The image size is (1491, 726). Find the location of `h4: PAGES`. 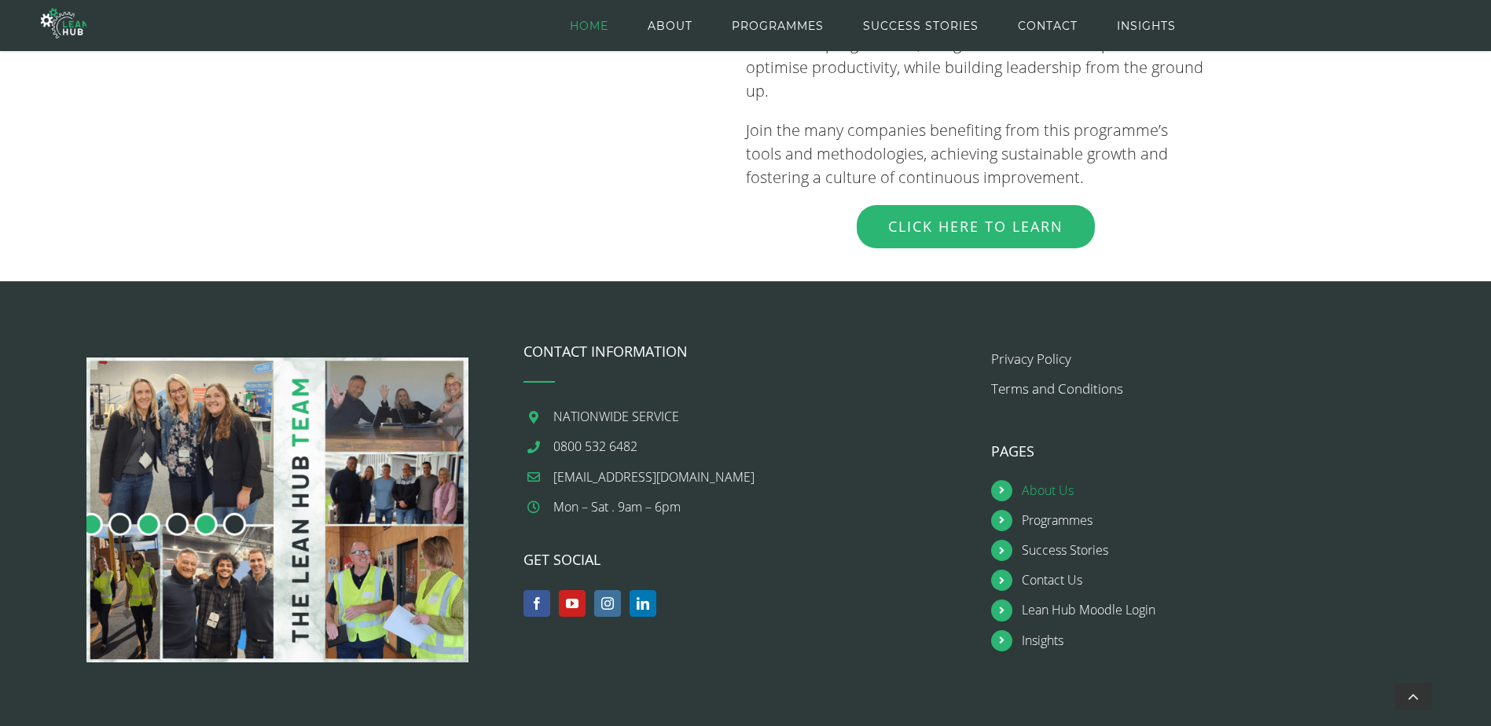

h4: PAGES is located at coordinates (1213, 451).